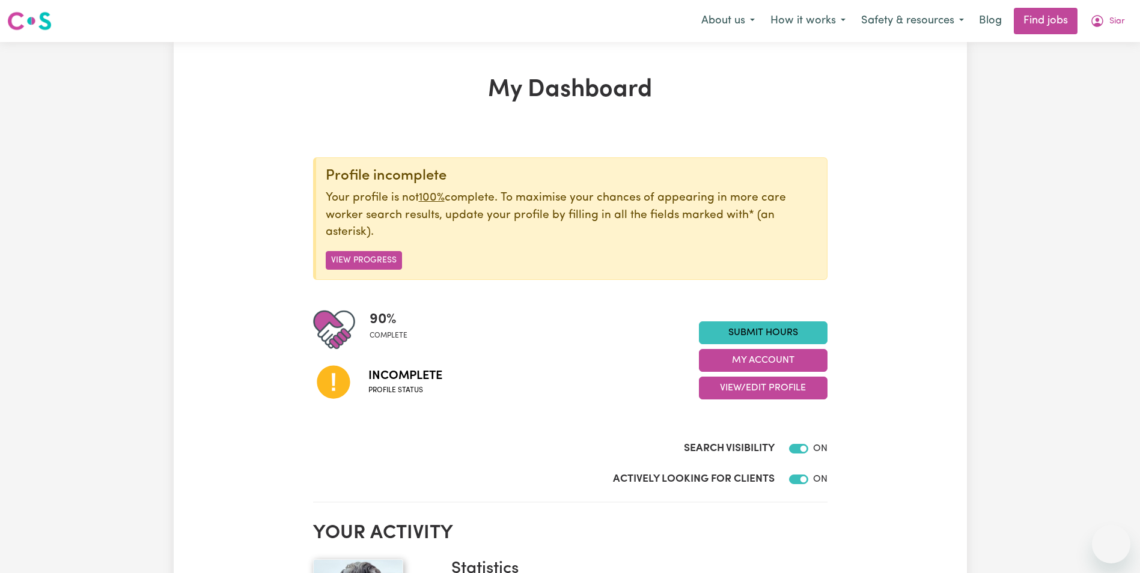 The height and width of the screenshot is (573, 1140). What do you see at coordinates (1045, 21) in the screenshot?
I see `a: Find jobs` at bounding box center [1045, 21].